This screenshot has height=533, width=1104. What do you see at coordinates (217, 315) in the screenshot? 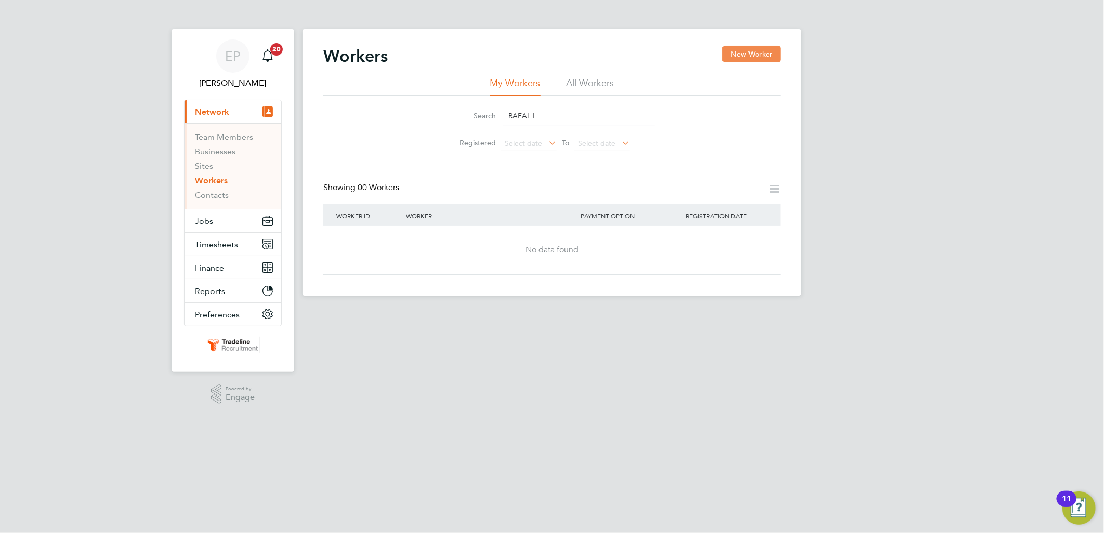
I see `span: Preferences` at bounding box center [217, 315].